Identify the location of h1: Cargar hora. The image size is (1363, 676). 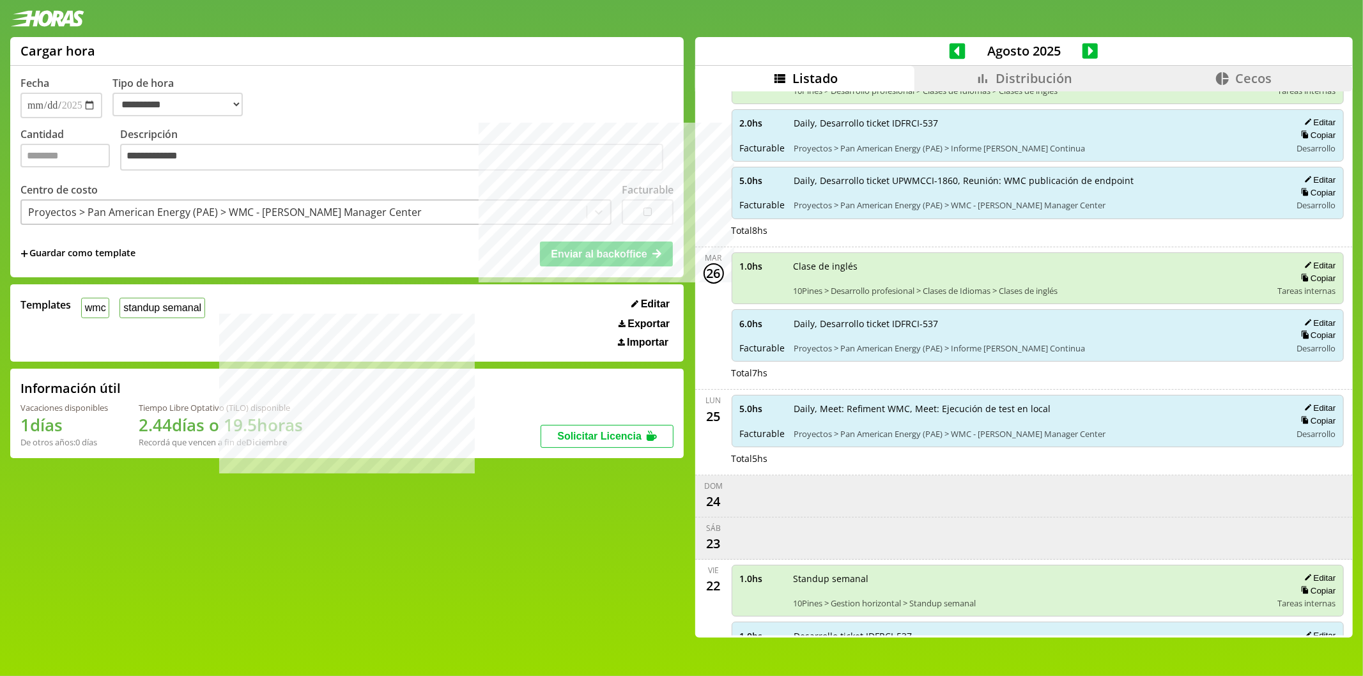
(58, 50).